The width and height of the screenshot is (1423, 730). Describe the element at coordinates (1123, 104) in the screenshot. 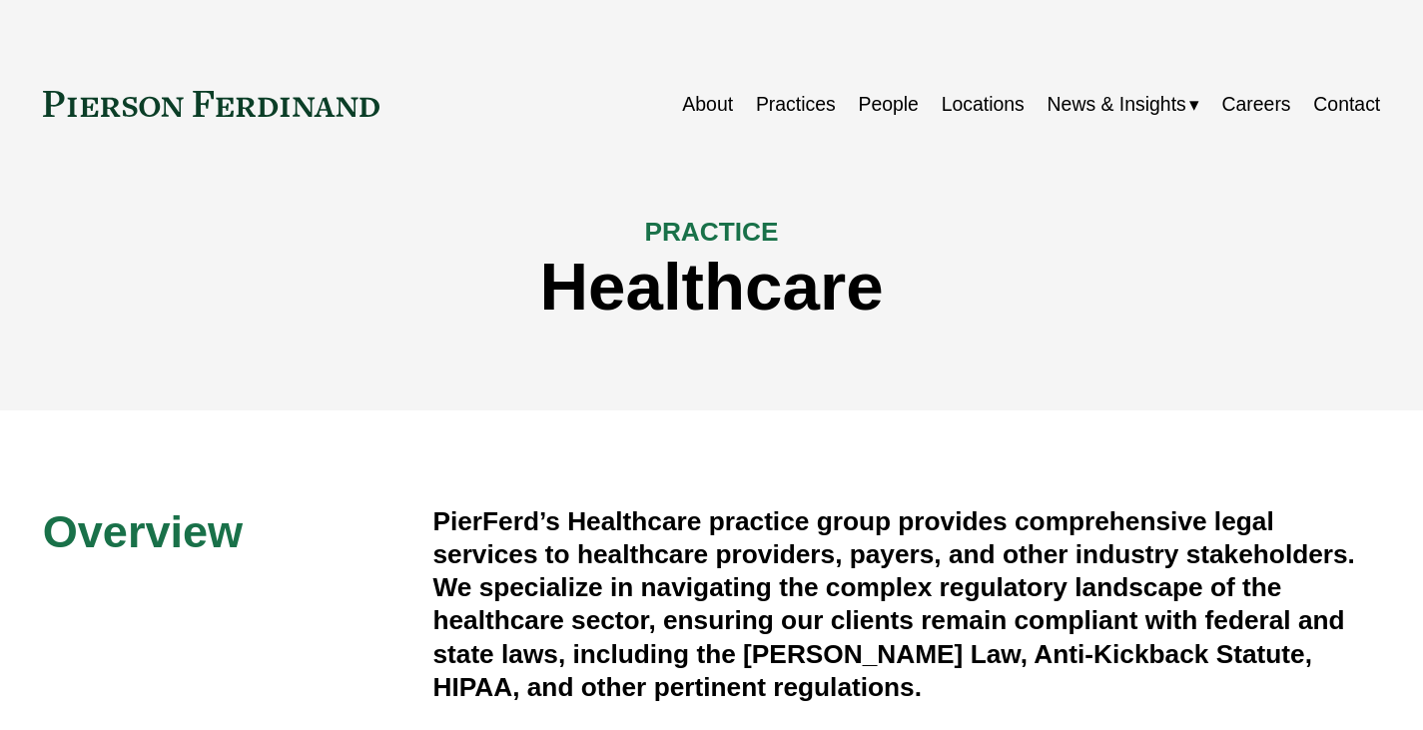

I see `a: folder dropdown` at that location.